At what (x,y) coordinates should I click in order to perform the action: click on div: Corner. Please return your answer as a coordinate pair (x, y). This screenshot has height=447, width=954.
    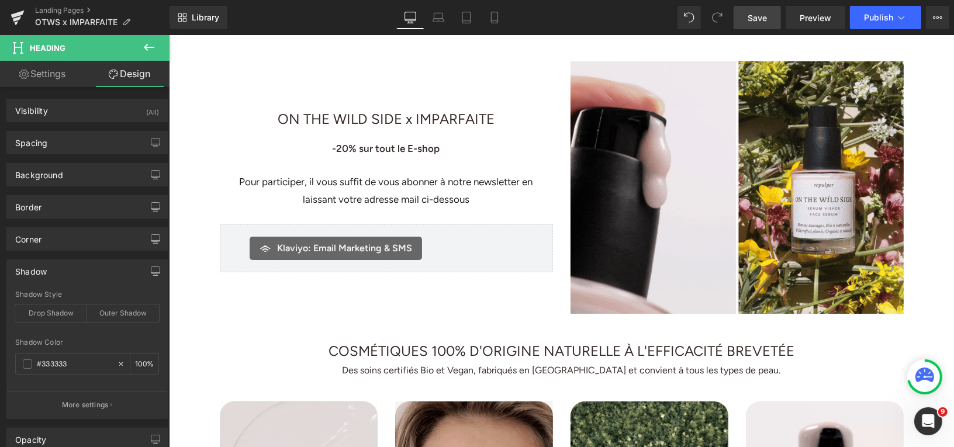
    Looking at the image, I should click on (28, 236).